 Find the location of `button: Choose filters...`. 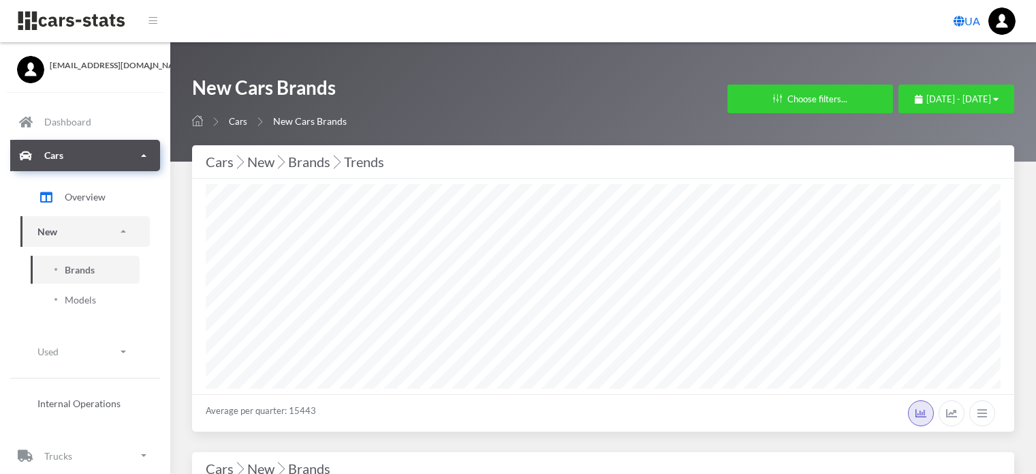

button: Choose filters... is located at coordinates (810, 99).